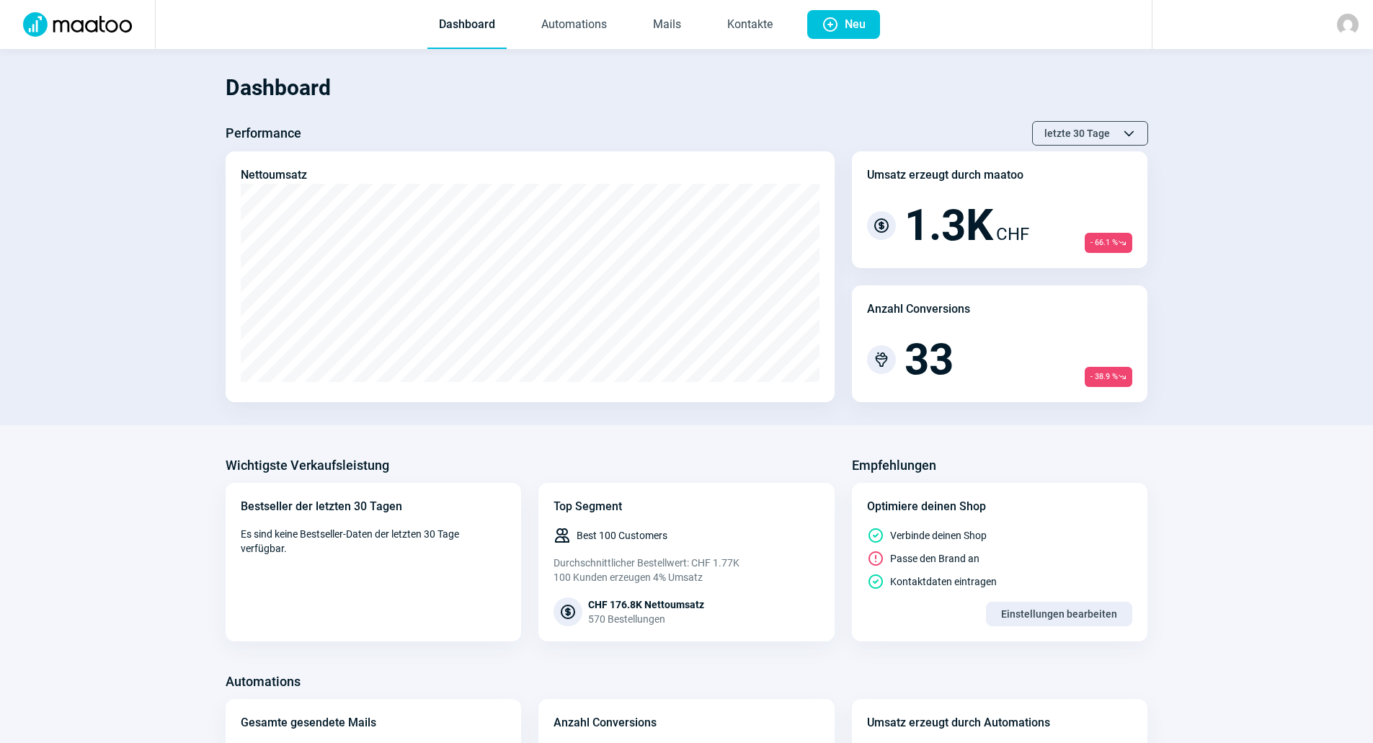 The height and width of the screenshot is (743, 1373). I want to click on h3: Wichtigste Verkaufsleistung, so click(307, 466).